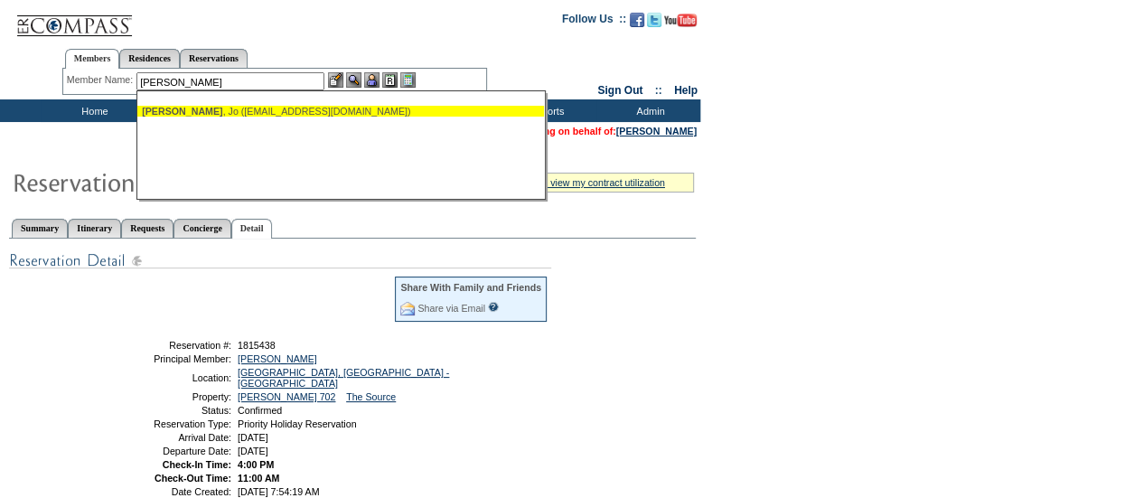  Describe the element at coordinates (471, 287) in the screenshot. I see `div: Share With Family and Friends` at that location.